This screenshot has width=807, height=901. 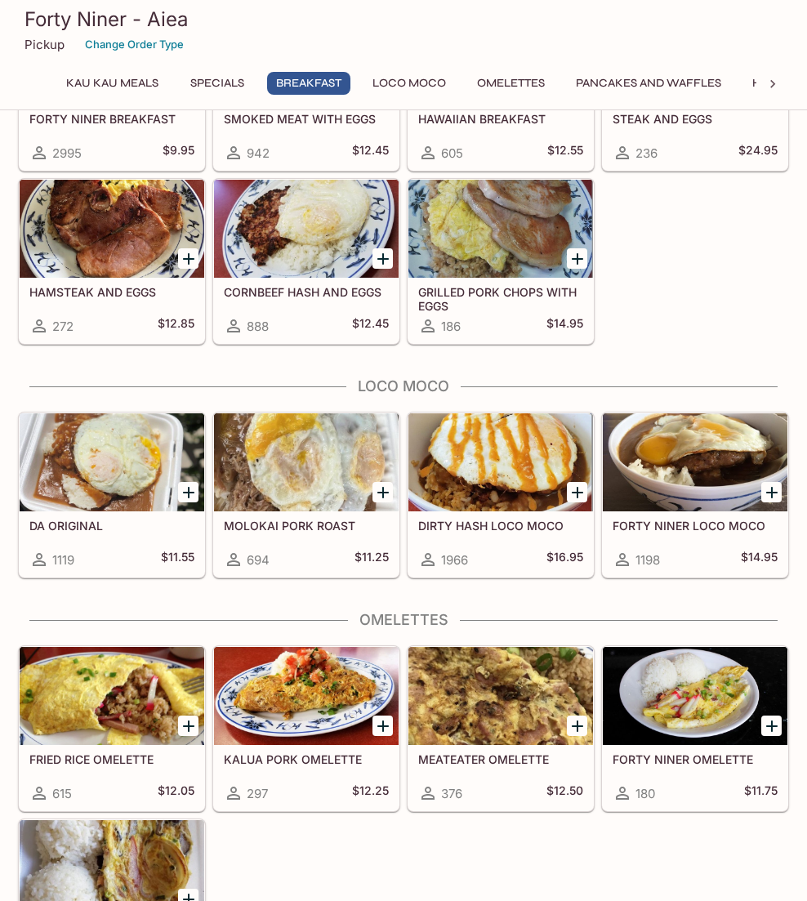 I want to click on div: MOLOKAI PORK ROAST, so click(x=306, y=462).